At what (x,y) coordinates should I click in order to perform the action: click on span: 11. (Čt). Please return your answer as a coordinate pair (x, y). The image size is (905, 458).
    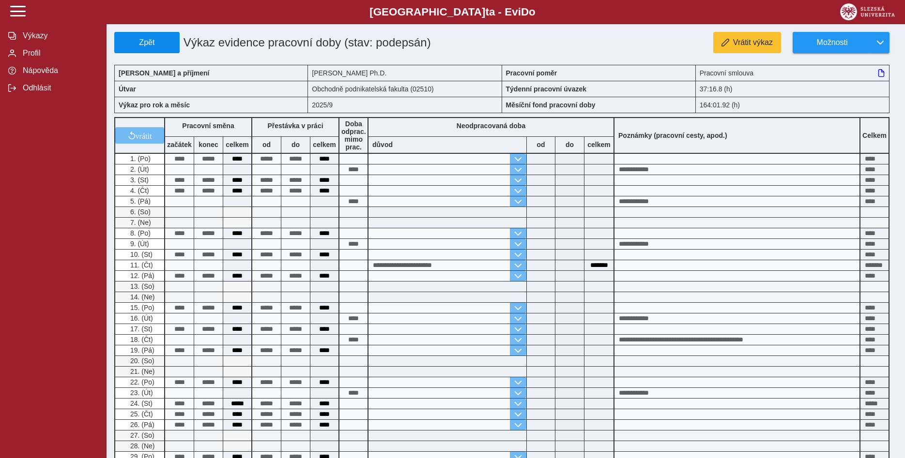
    Looking at the image, I should click on (140, 265).